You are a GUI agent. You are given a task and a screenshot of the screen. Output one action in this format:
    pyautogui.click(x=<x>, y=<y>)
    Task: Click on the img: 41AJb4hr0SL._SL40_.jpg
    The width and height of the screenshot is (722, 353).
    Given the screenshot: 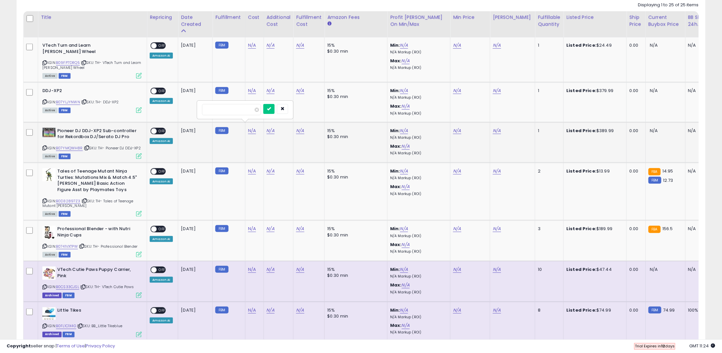 What is the action you would take?
    pyautogui.click(x=49, y=314)
    